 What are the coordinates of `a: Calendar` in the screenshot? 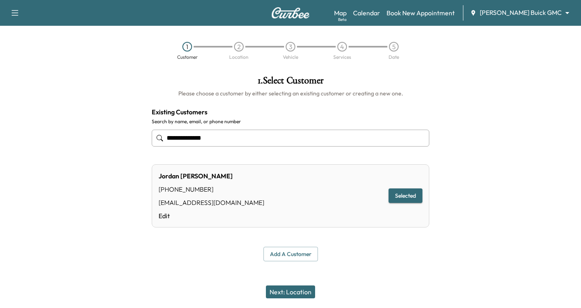 It's located at (366, 13).